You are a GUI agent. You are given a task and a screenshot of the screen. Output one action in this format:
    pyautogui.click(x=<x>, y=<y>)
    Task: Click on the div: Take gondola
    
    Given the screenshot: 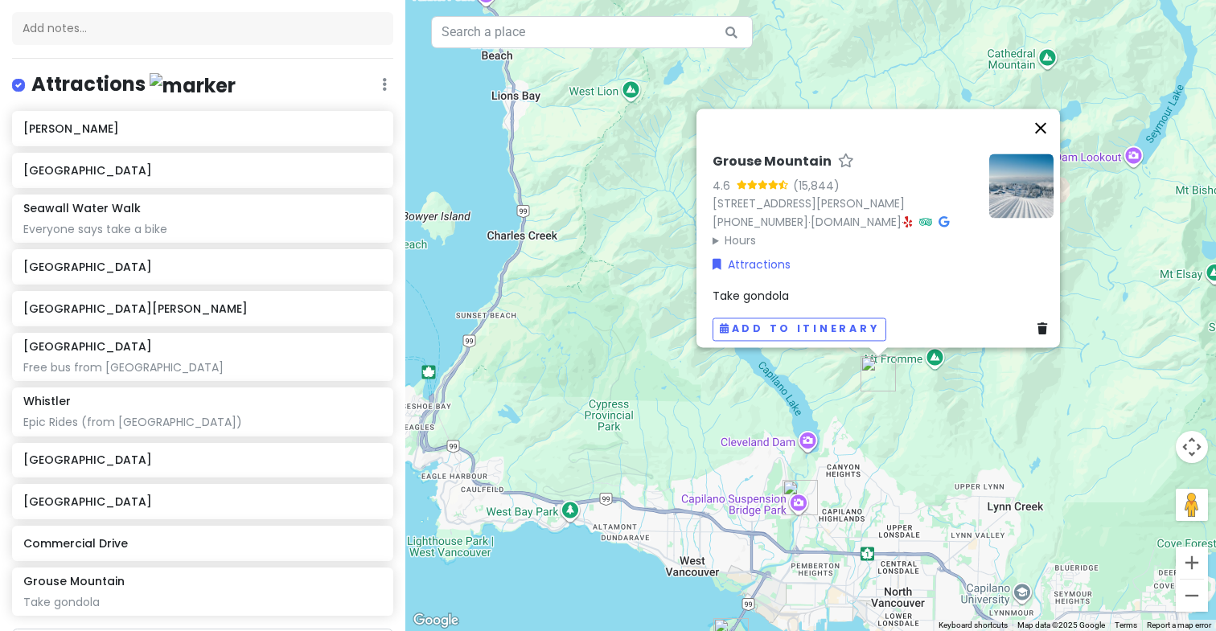 What is the action you would take?
    pyautogui.click(x=202, y=602)
    